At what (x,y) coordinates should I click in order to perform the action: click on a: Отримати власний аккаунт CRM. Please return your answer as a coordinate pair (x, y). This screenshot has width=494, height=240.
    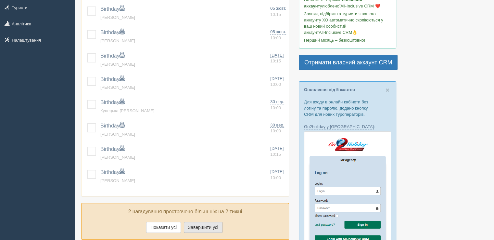
    Looking at the image, I should click on (348, 62).